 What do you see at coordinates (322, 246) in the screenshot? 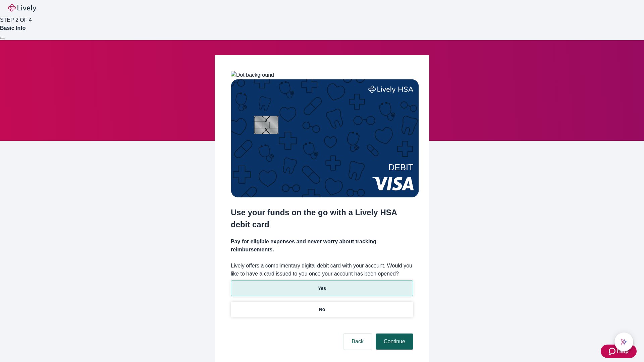
I see `h4: Pay for eligible expenses and never worry about tracking reimbursements.` at bounding box center [322, 246].